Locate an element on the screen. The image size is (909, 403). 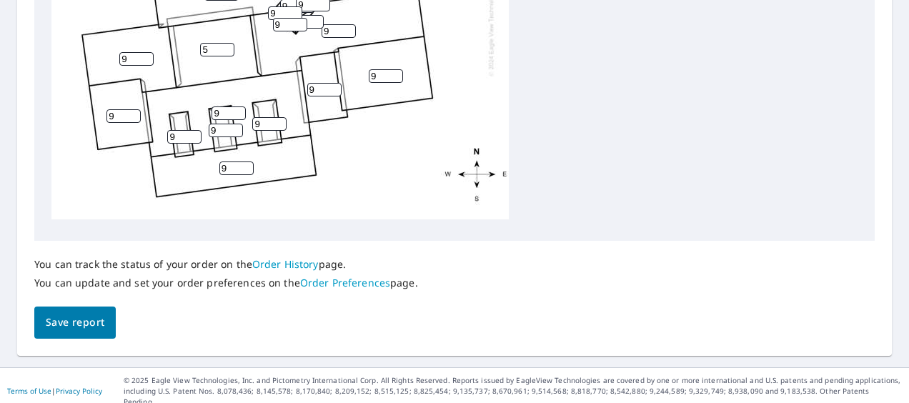
a: Terms of Use is located at coordinates (29, 391).